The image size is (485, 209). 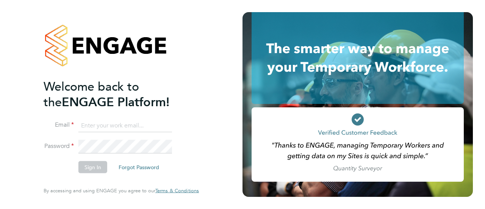 What do you see at coordinates (117, 94) in the screenshot?
I see `h2: ENGAGE Platform!` at bounding box center [117, 94].